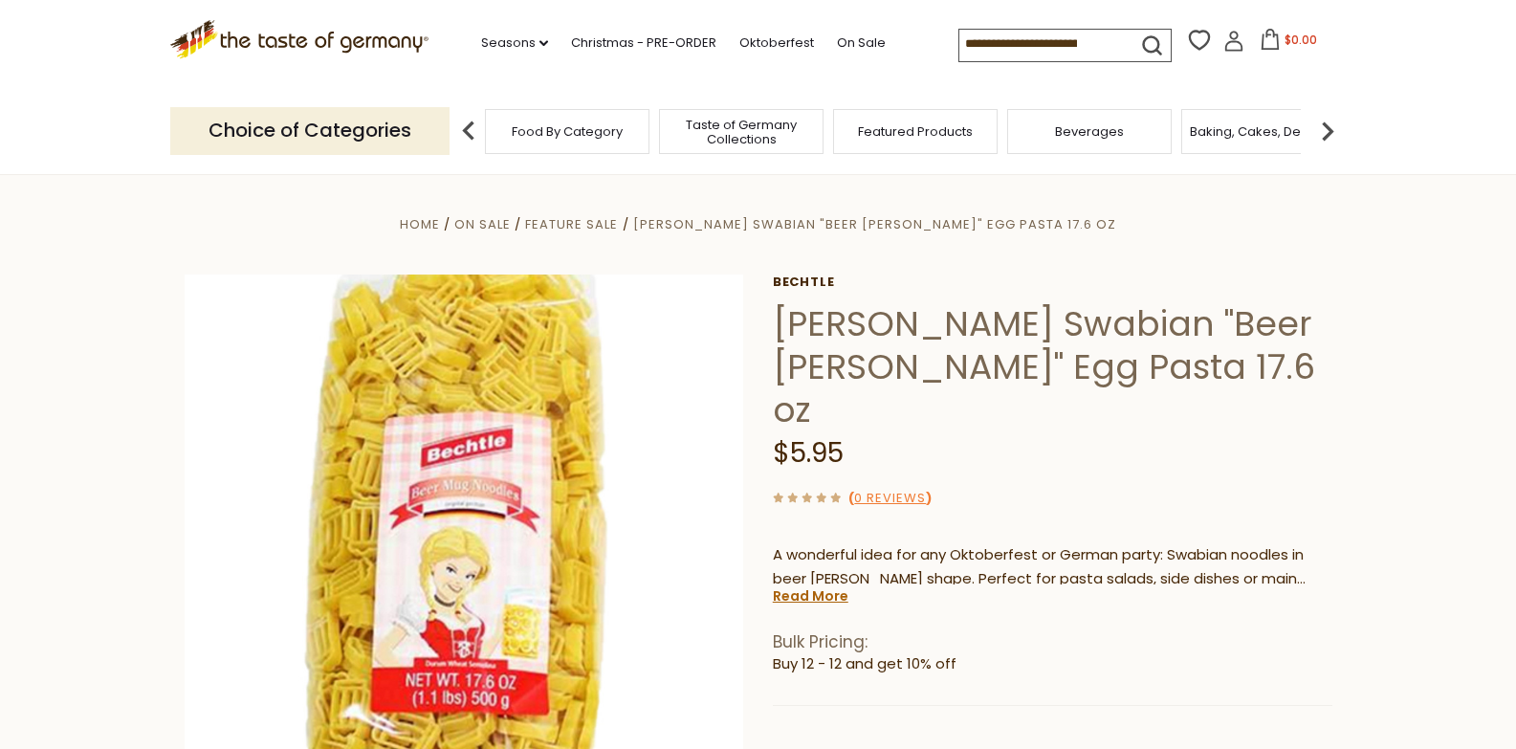 The image size is (1516, 749). Describe the element at coordinates (1288, 43) in the screenshot. I see `button: $0.00` at that location.